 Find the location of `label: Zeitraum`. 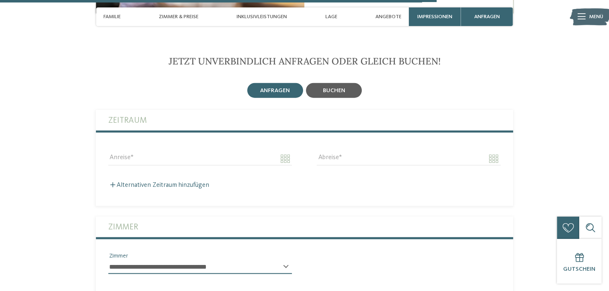

label: Zeitraum is located at coordinates (304, 120).